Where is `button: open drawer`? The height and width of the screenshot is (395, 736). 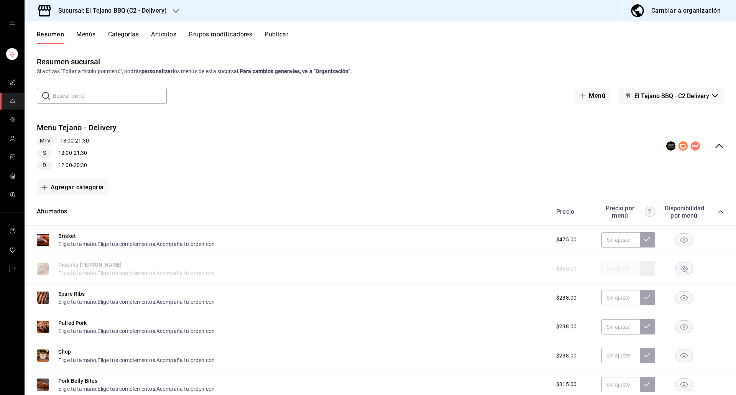 button: open drawer is located at coordinates (12, 23).